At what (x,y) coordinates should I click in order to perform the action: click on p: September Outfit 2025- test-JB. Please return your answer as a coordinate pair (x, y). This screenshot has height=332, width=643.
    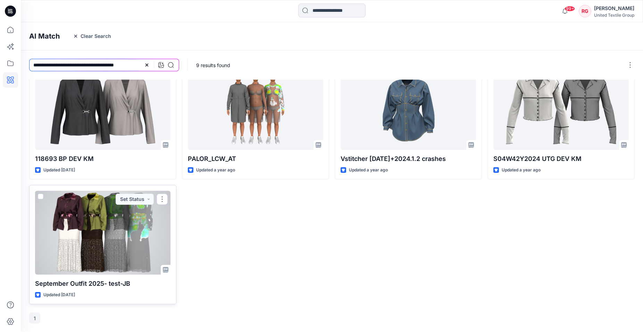
    Looking at the image, I should click on (103, 283).